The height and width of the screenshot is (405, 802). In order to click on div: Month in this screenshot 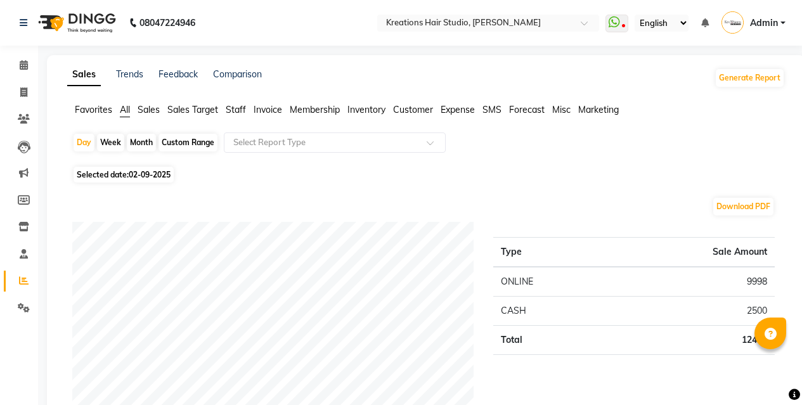, I will do `click(141, 143)`.